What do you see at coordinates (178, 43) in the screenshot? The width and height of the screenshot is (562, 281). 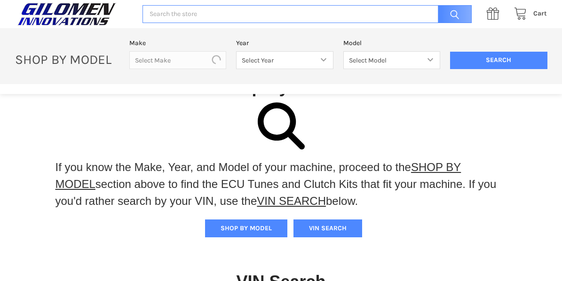 I see `label: Make` at bounding box center [178, 43].